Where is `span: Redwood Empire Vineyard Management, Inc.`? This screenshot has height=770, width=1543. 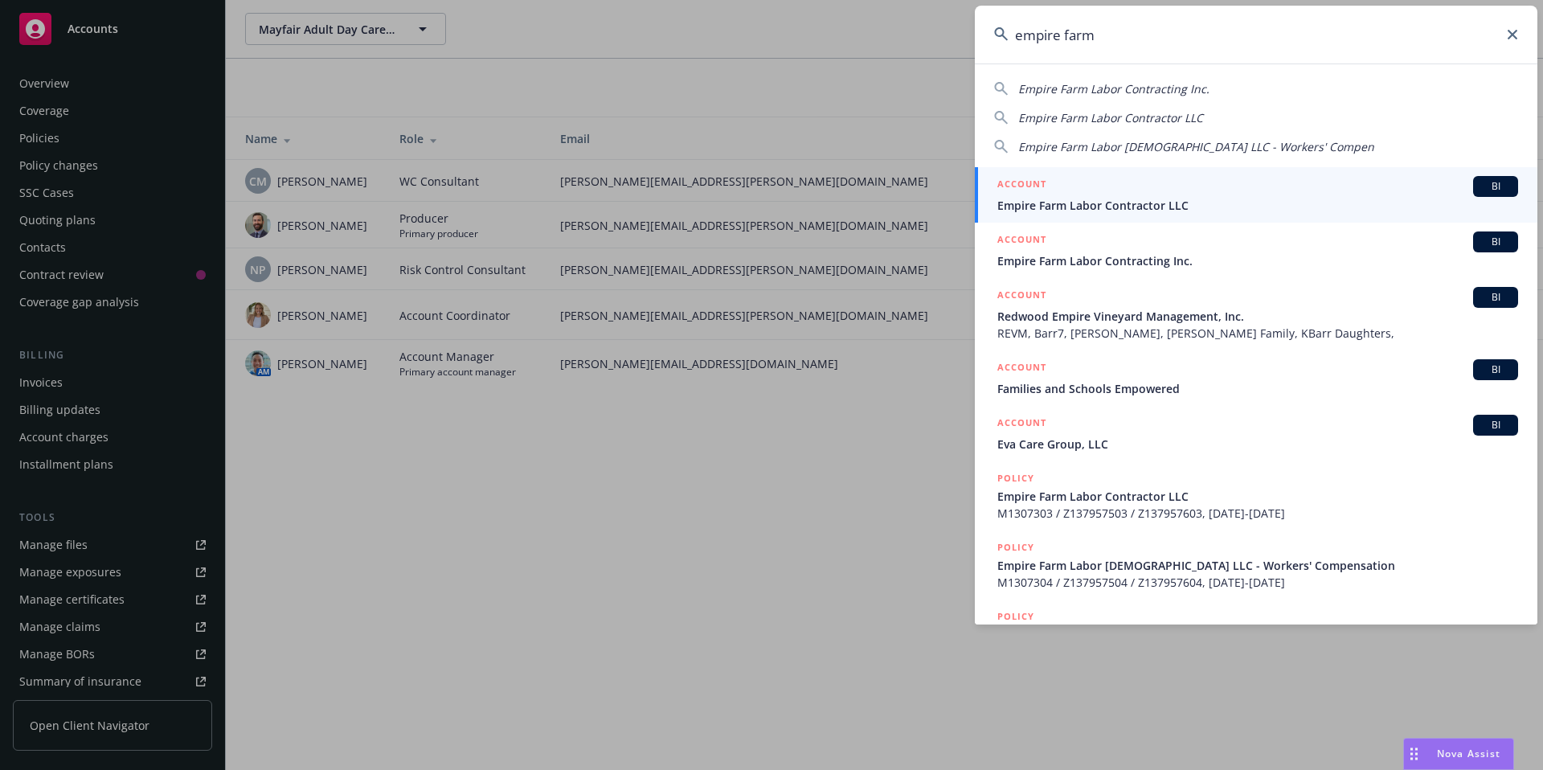
span: Redwood Empire Vineyard Management, Inc. is located at coordinates (1257, 316).